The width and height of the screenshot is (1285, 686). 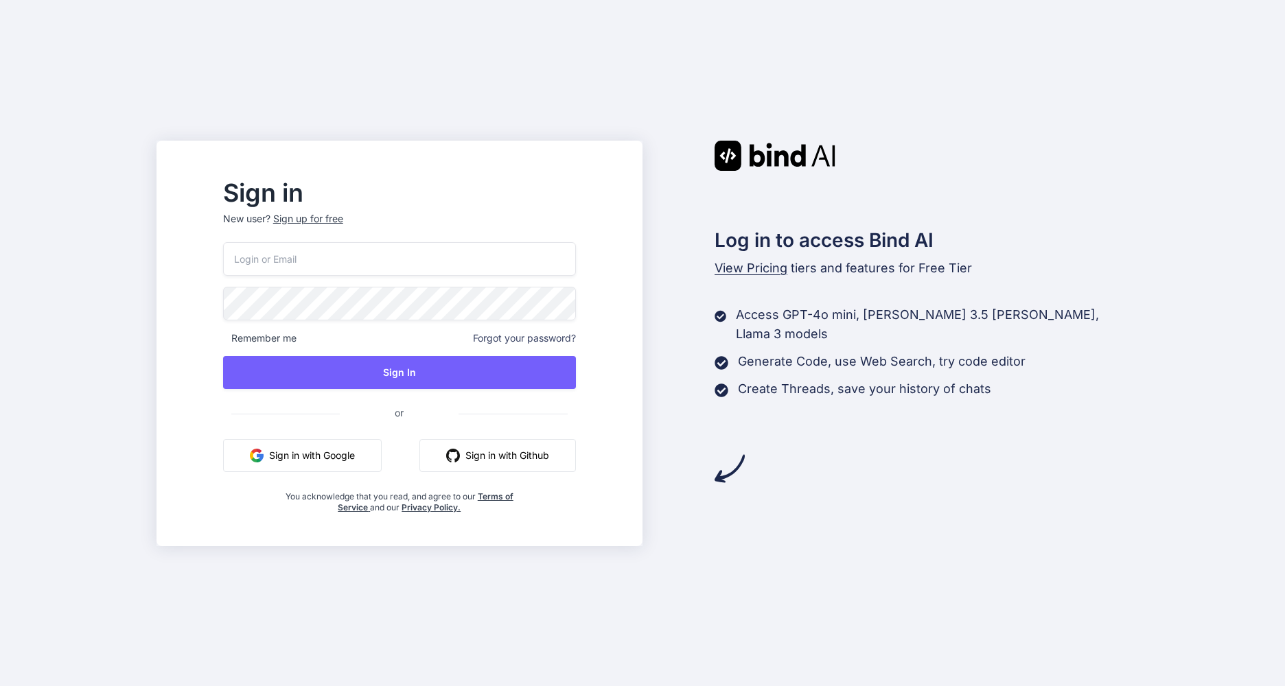 What do you see at coordinates (399, 193) in the screenshot?
I see `h2: Sign in` at bounding box center [399, 193].